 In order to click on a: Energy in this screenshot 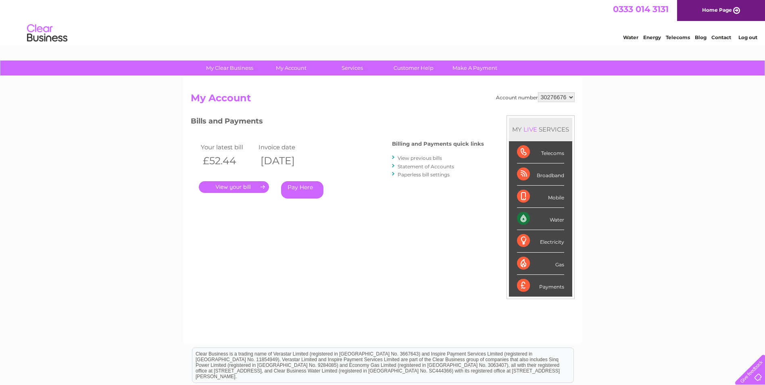, I will do `click(652, 37)`.